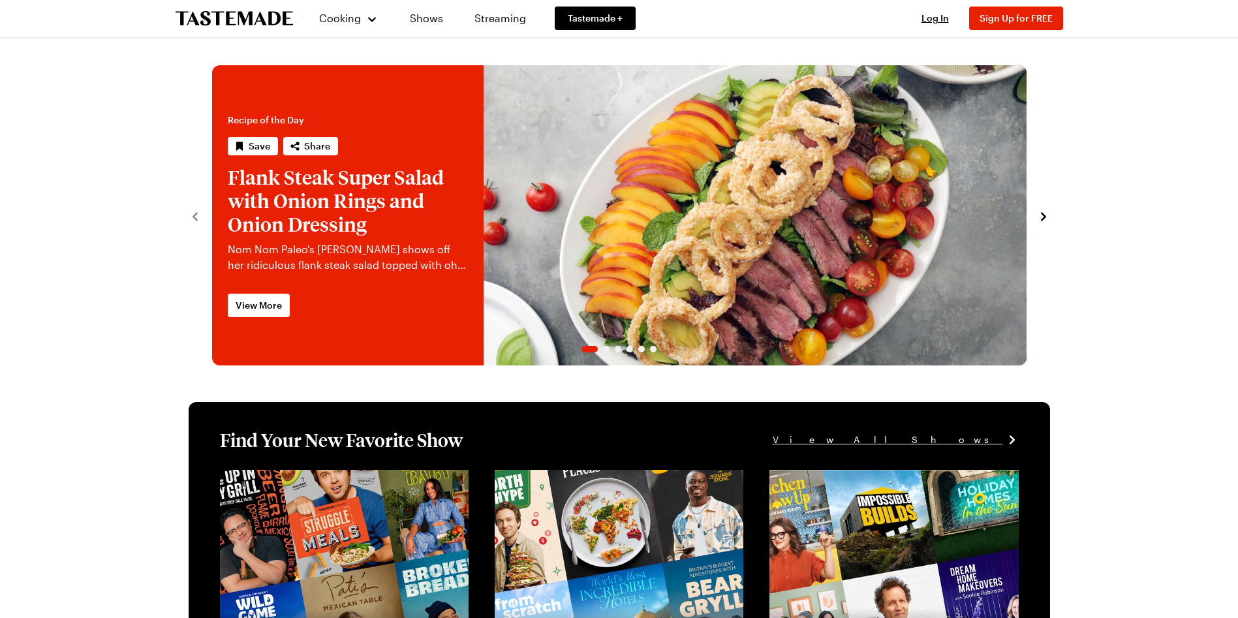  I want to click on a: View All Shows, so click(895, 440).